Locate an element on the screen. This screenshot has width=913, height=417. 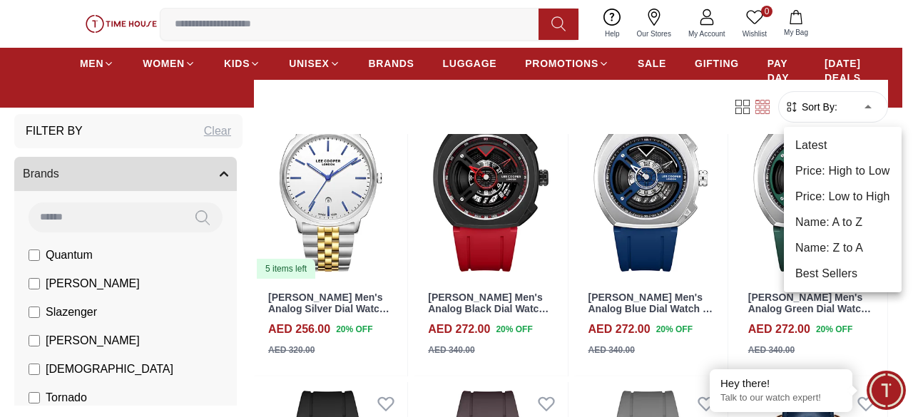
div: Hey there! is located at coordinates (781, 384).